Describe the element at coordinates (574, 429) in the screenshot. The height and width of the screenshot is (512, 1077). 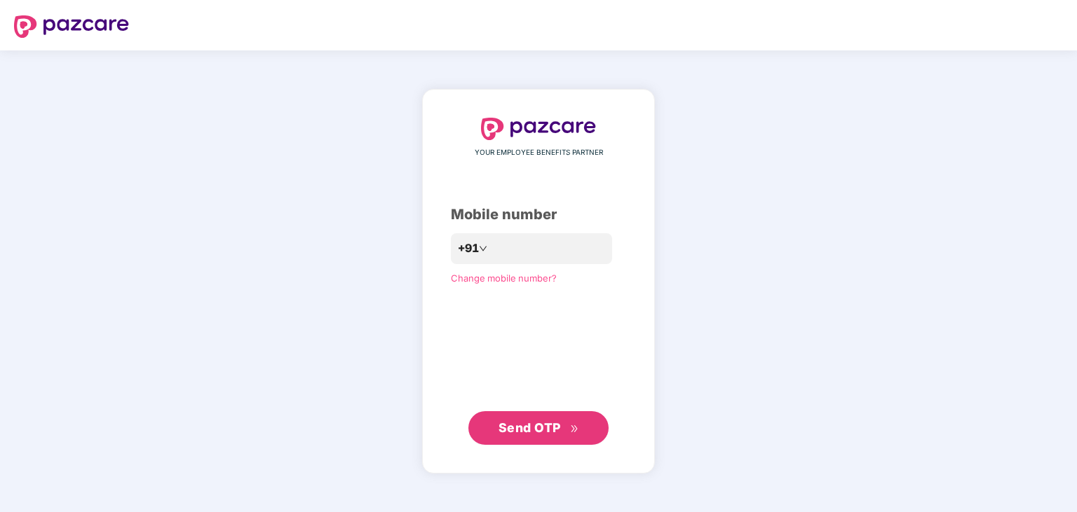
I see `span: double-right` at that location.